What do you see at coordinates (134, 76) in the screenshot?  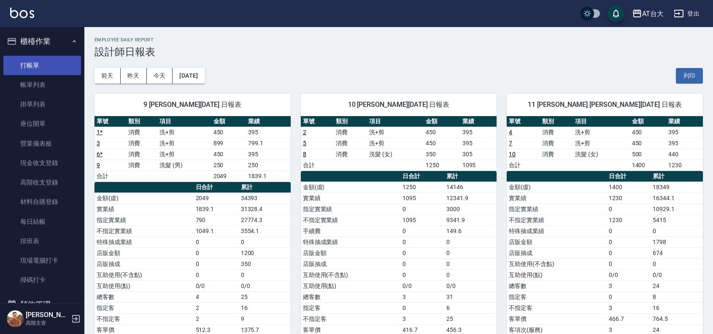 I see `button: 昨天` at bounding box center [134, 76].